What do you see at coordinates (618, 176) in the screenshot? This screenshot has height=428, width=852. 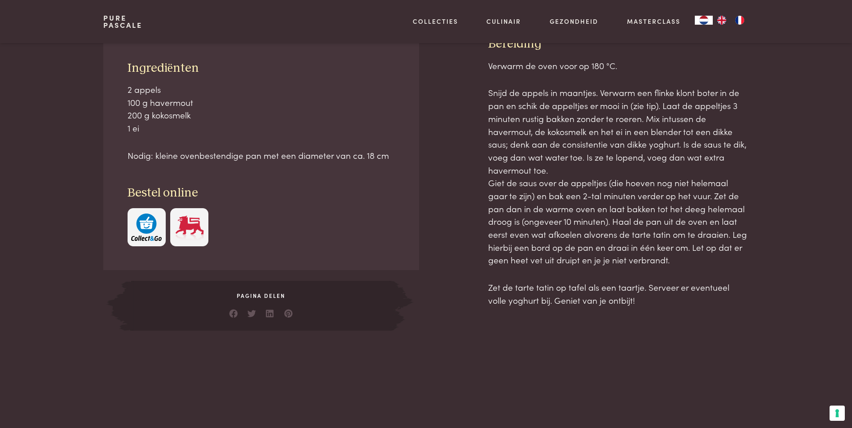 I see `p: Snijd de appels in maantjes. Verwarm een flinke klont boter in de pan en schik de appeltjes er mo...` at bounding box center [618, 176].